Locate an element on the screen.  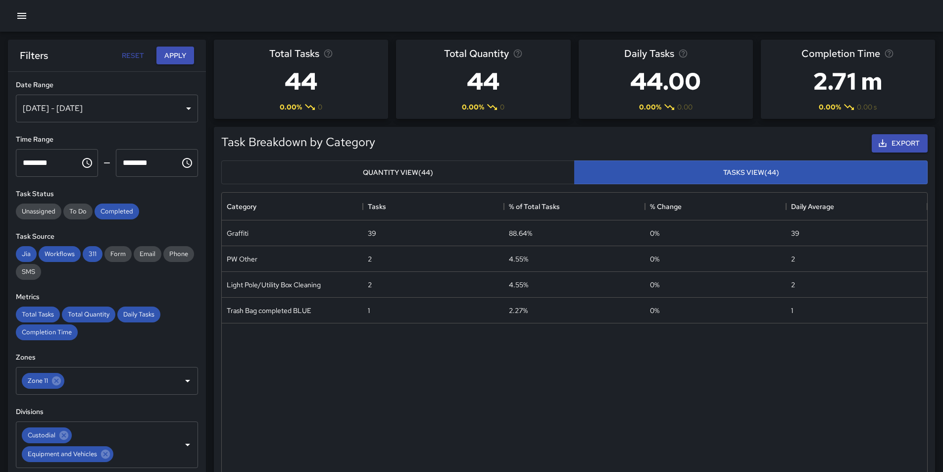
button: Apply is located at coordinates (175, 55).